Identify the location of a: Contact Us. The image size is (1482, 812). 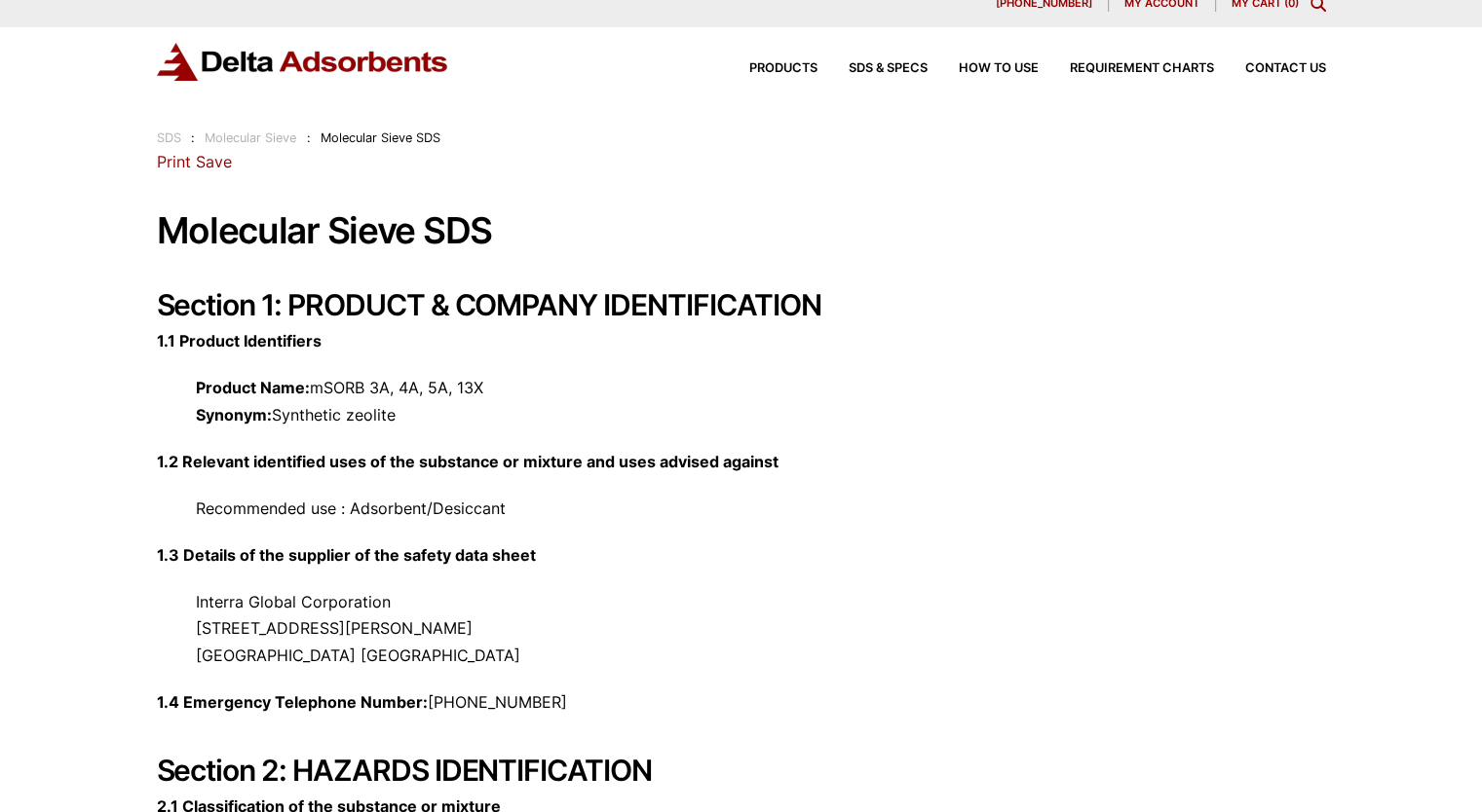
(1270, 68).